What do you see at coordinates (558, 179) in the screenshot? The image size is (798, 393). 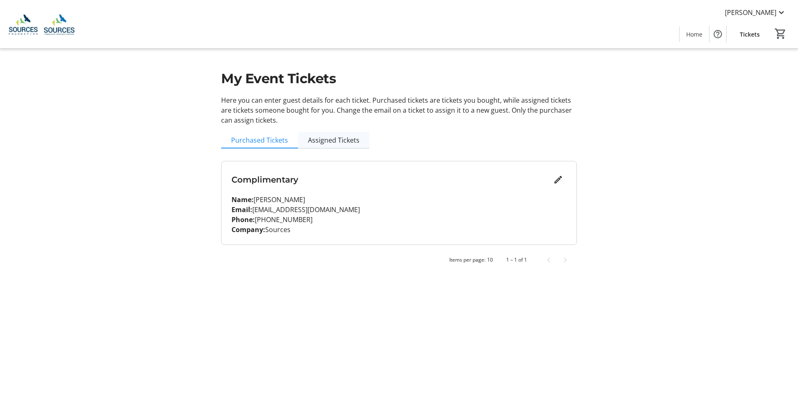 I see `button: Edit` at bounding box center [558, 179].